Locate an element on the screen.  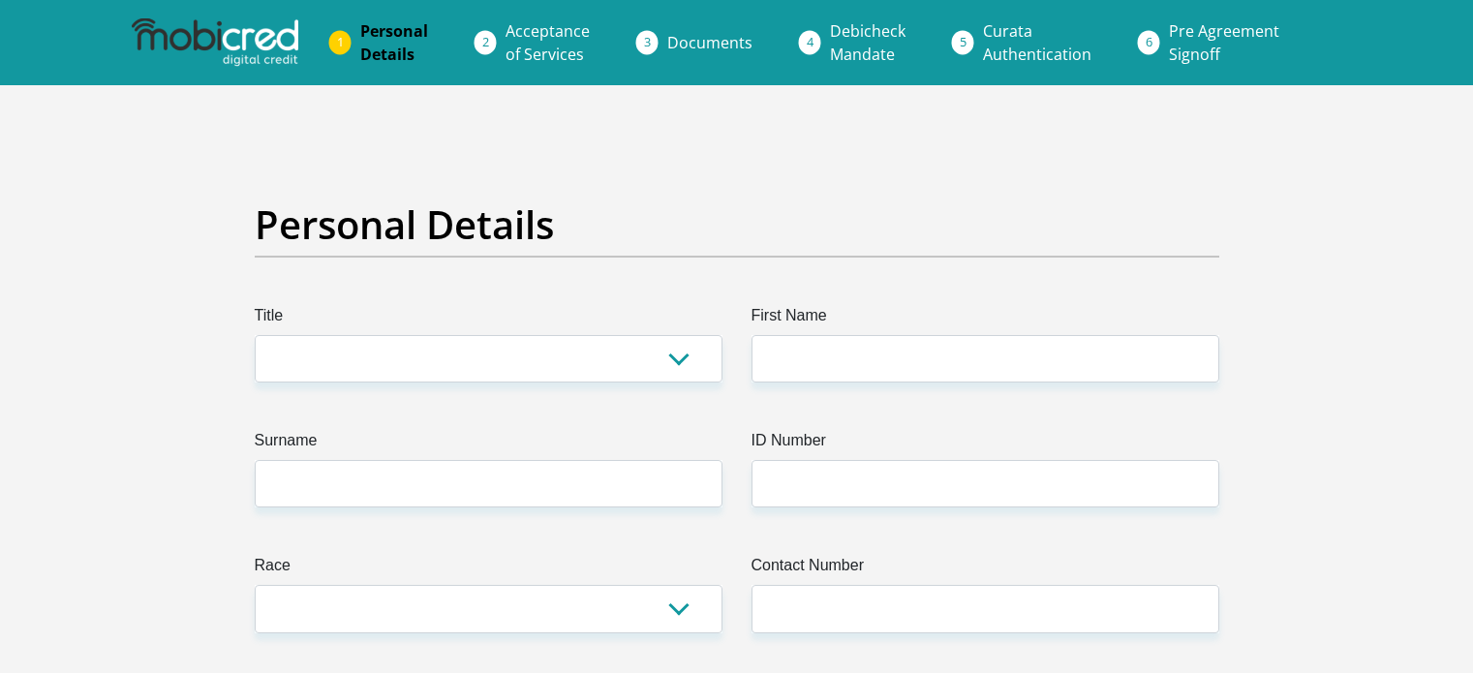
input: Contact Number is located at coordinates (985, 608).